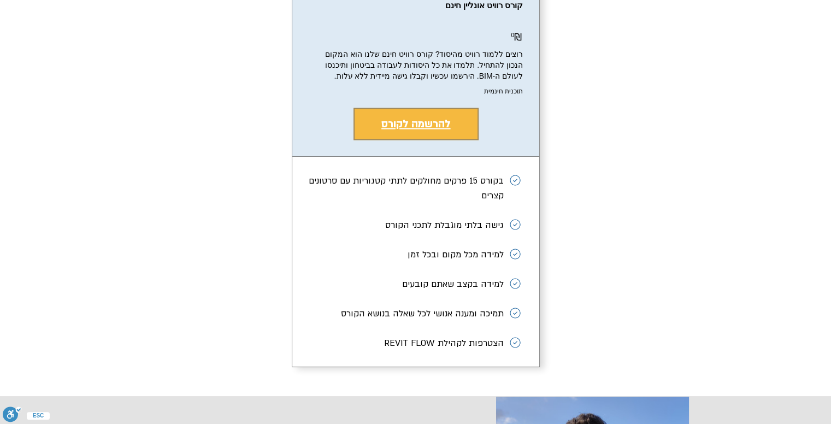  What do you see at coordinates (513, 36) in the screenshot?
I see `span: 0` at bounding box center [513, 36].